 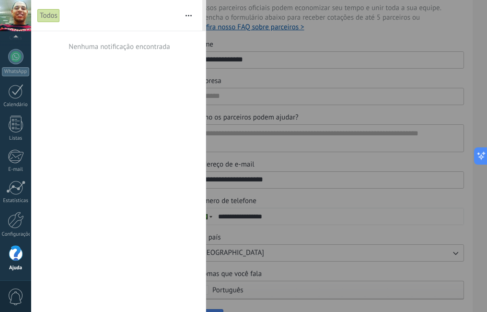 I want to click on div: Todos, so click(x=48, y=15).